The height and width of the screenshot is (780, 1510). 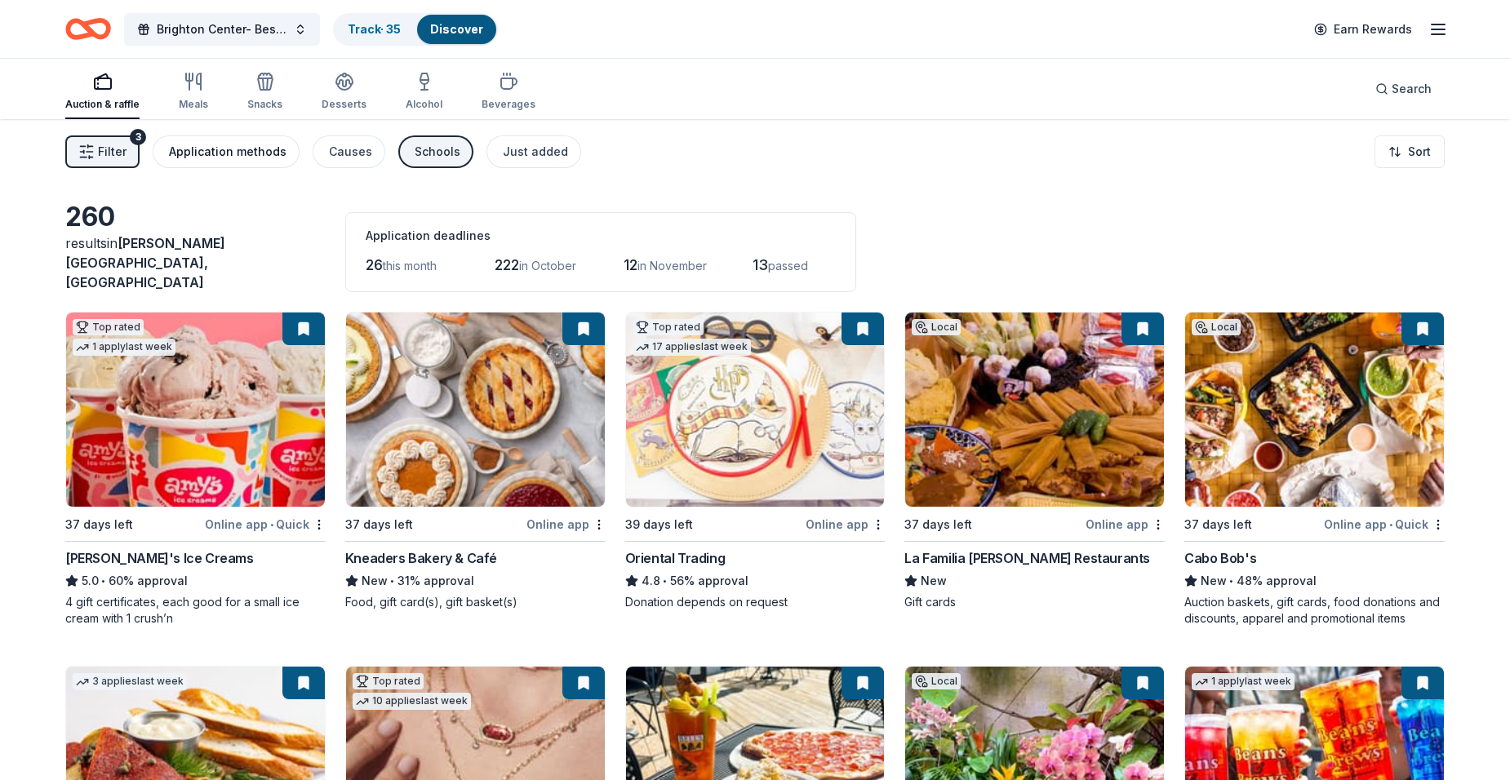 What do you see at coordinates (788, 265) in the screenshot?
I see `span: passed` at bounding box center [788, 265].